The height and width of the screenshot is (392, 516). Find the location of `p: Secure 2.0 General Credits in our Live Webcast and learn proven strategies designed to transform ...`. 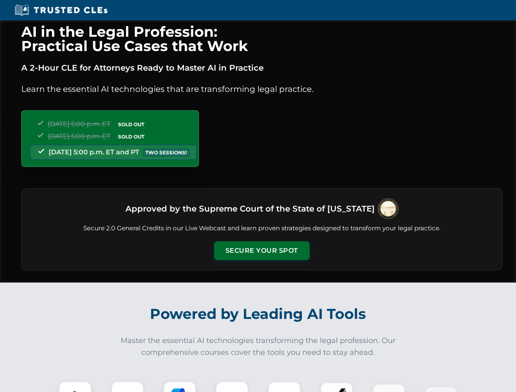

p: Secure 2.0 General Credits in our Live Webcast and learn proven strategies designed to transform ... is located at coordinates (262, 228).